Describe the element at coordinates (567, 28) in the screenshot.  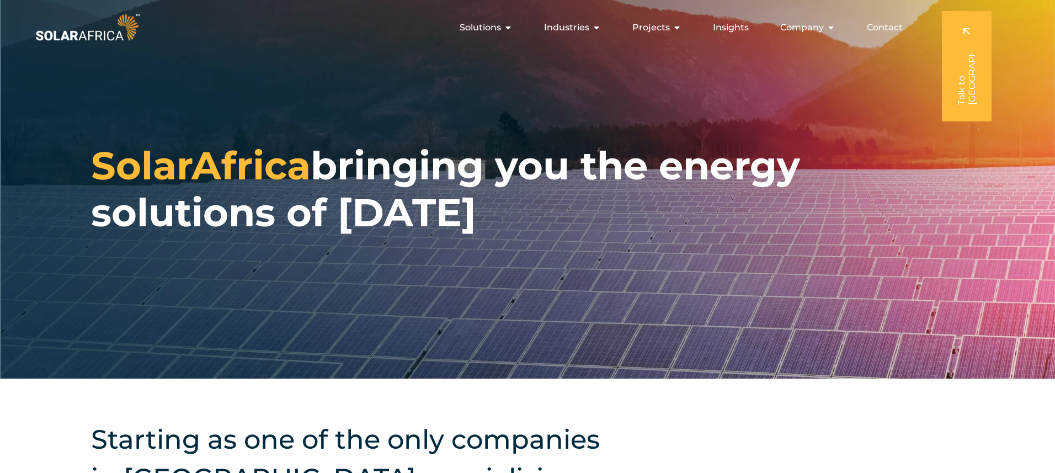
I see `span: Industries` at that location.